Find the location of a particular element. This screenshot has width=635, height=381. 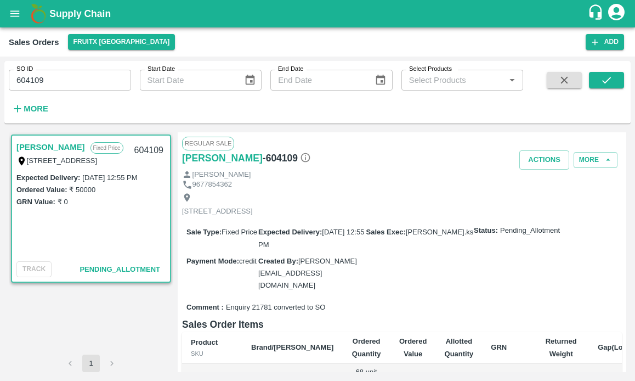

span: Fixed Price is located at coordinates (239, 231).